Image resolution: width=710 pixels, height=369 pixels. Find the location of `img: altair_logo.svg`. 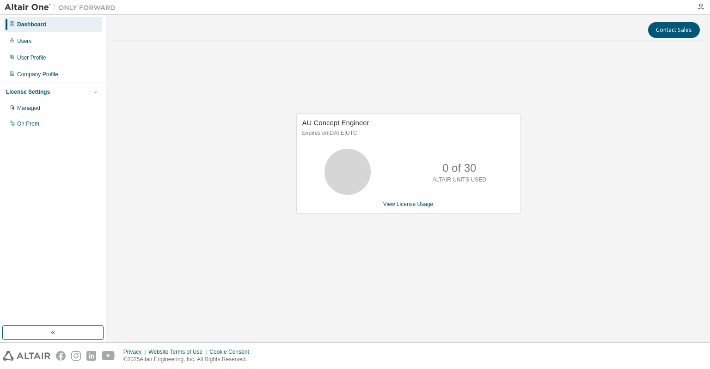

img: altair_logo.svg is located at coordinates (26, 356).